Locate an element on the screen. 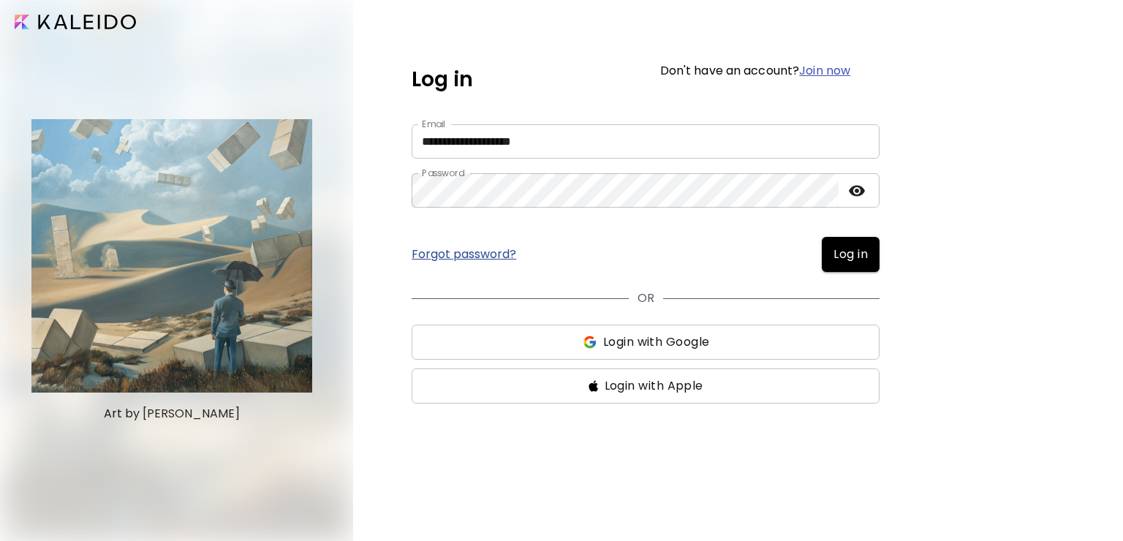 This screenshot has height=541, width=1123. button: ssLogin with Google is located at coordinates (645, 342).